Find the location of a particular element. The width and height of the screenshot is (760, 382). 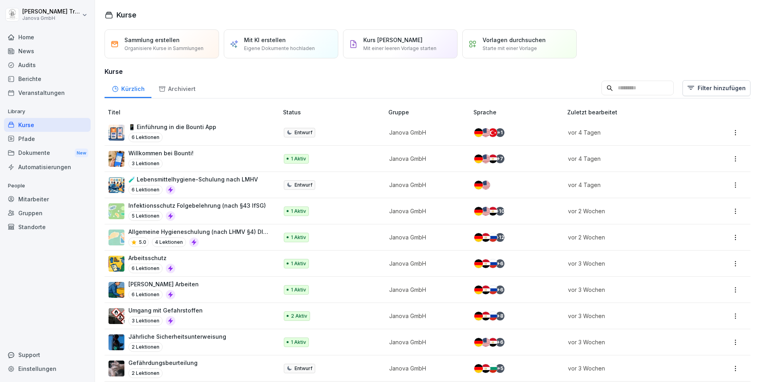

div: Audits is located at coordinates (47, 65).